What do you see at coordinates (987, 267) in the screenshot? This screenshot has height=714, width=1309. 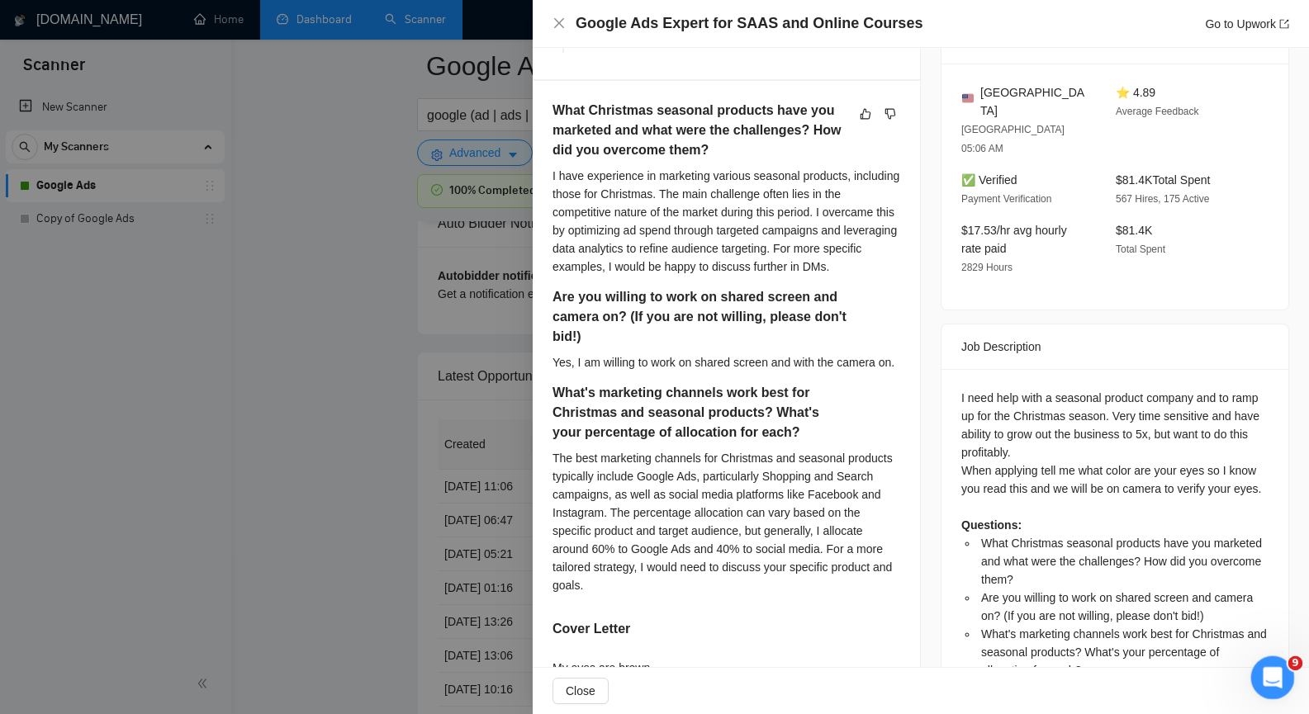 I see `span: 2829 Hours` at bounding box center [987, 267].